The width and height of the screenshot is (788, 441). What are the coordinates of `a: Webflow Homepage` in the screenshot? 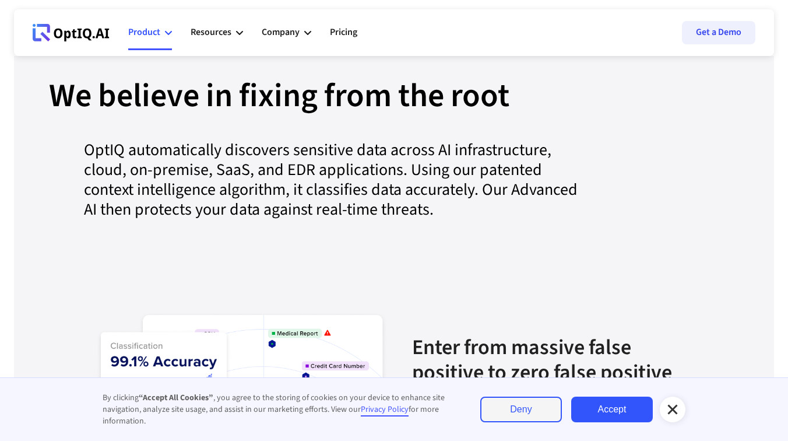 It's located at (71, 33).